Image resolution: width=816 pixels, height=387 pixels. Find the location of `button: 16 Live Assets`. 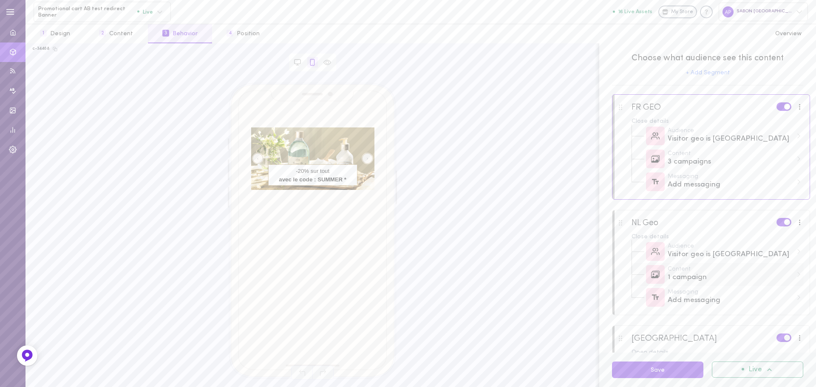

button: 16 Live Assets is located at coordinates (632, 11).